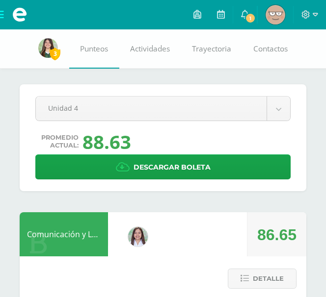  What do you see at coordinates (270, 49) in the screenshot?
I see `a: Contactos` at bounding box center [270, 49].